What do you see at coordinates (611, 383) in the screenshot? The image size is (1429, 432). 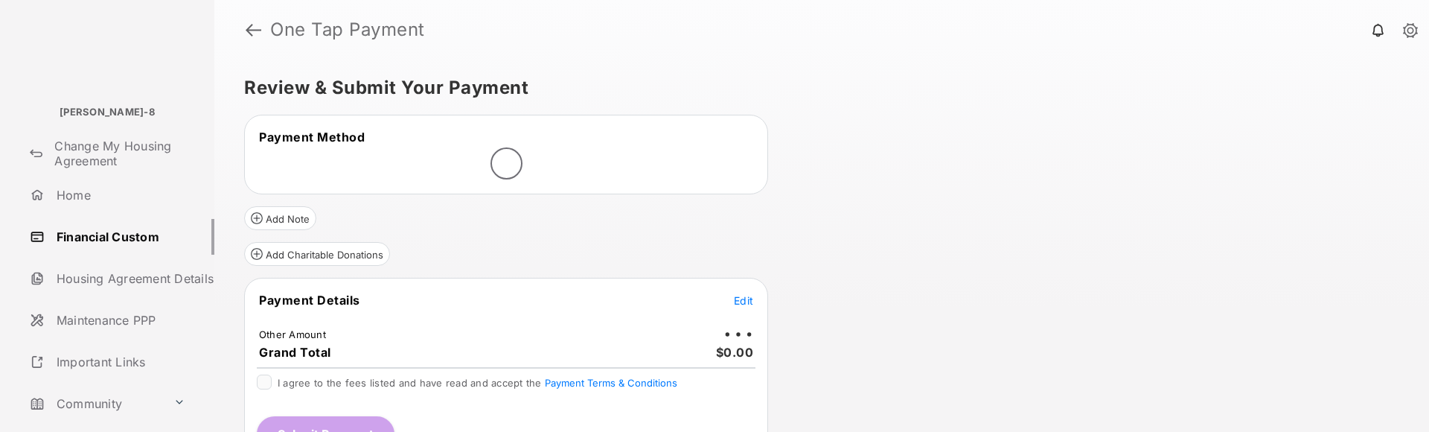 I see `button: I agree to the fees listed and have read and accept the` at bounding box center [611, 383].